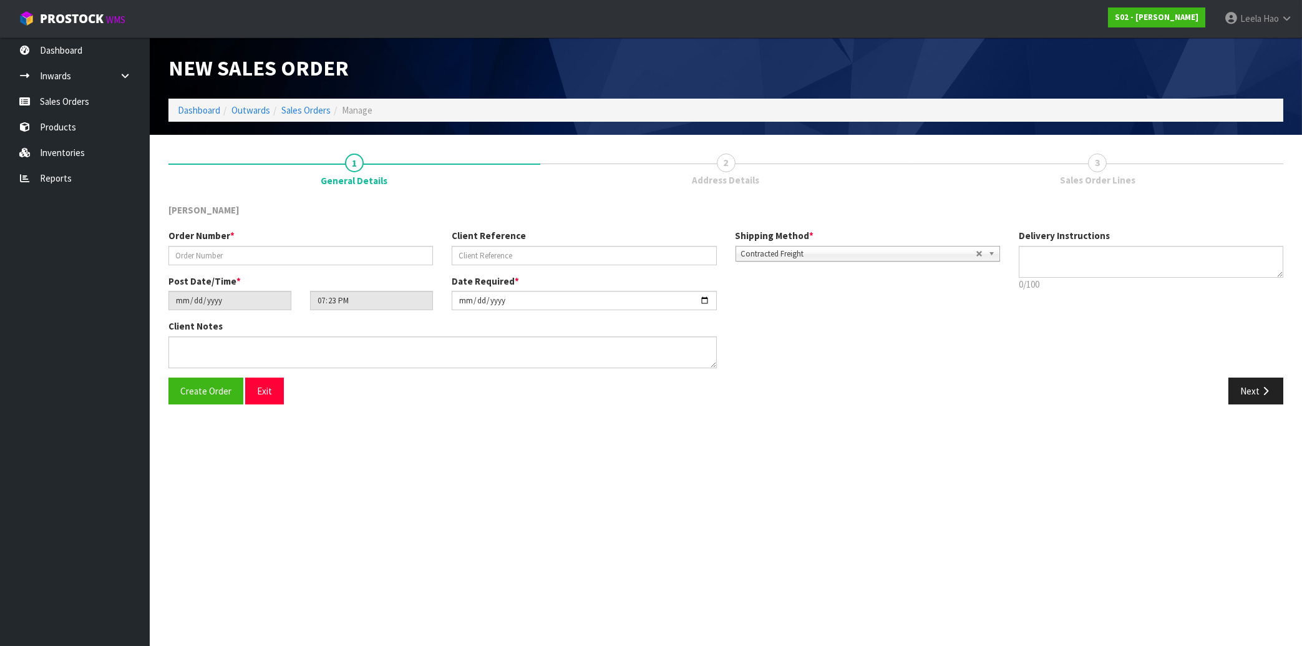  I want to click on span: Create Order, so click(206, 391).